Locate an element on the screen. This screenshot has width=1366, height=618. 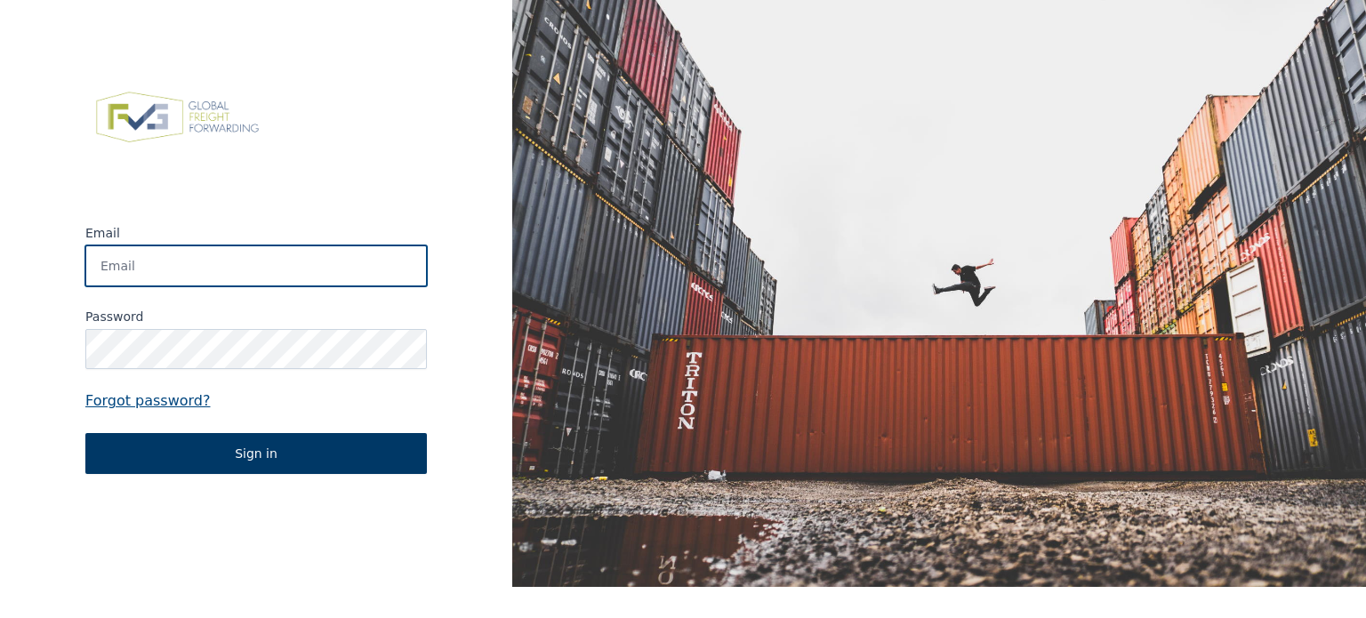
label: Password is located at coordinates (256, 317).